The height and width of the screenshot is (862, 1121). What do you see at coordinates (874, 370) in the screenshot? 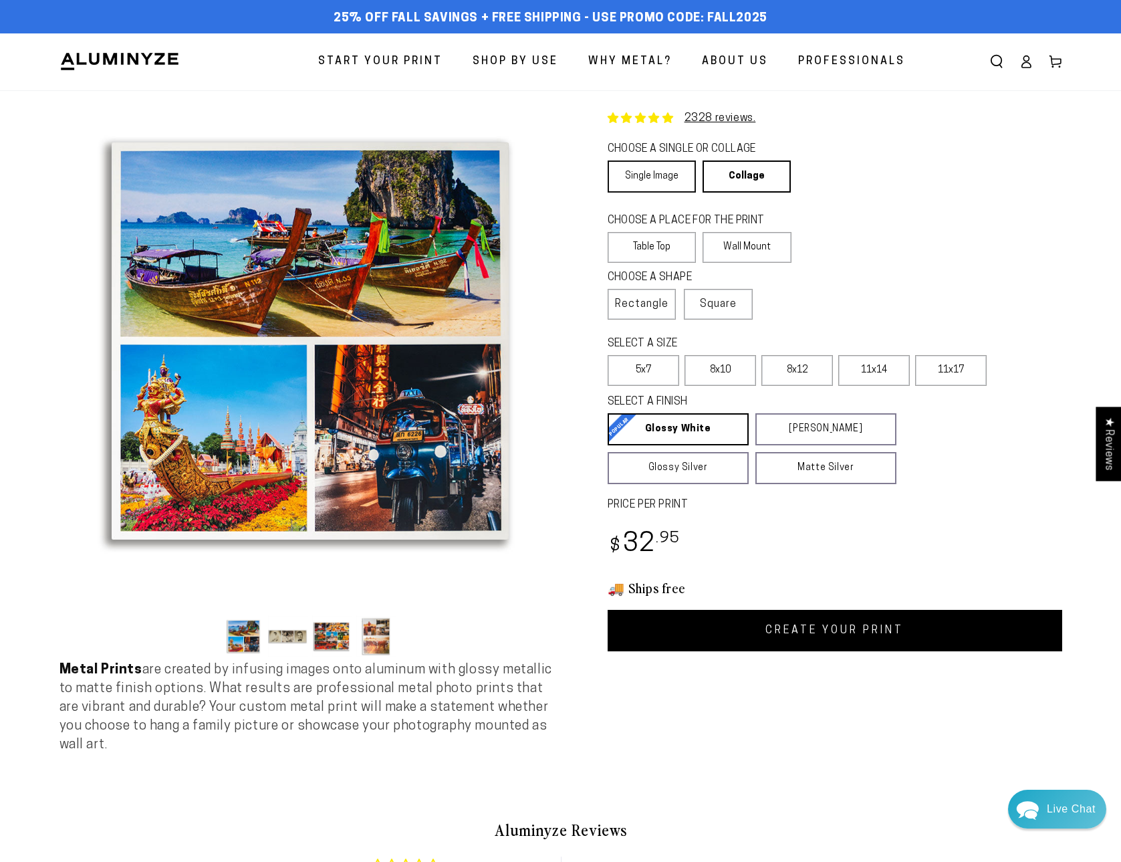
I see `label: 11x14` at bounding box center [874, 370].